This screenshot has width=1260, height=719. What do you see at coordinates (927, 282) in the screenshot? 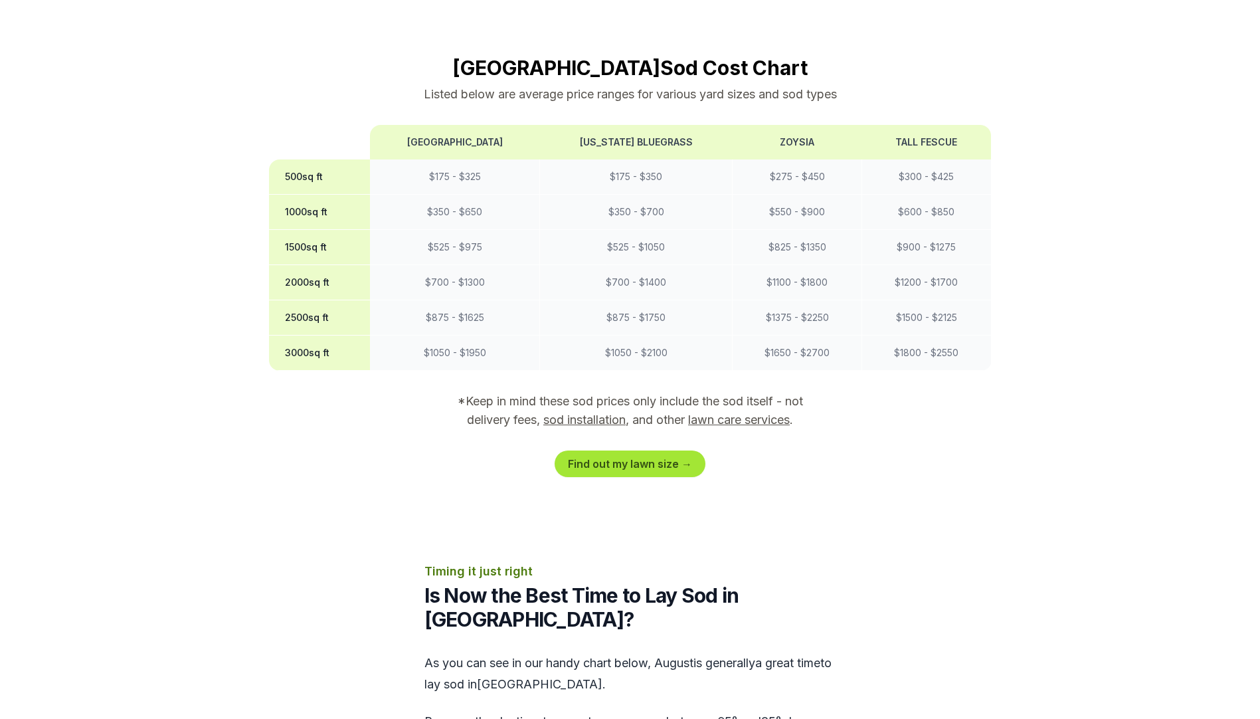
I see `td: $ 1200 - $ 1700` at bounding box center [927, 282].